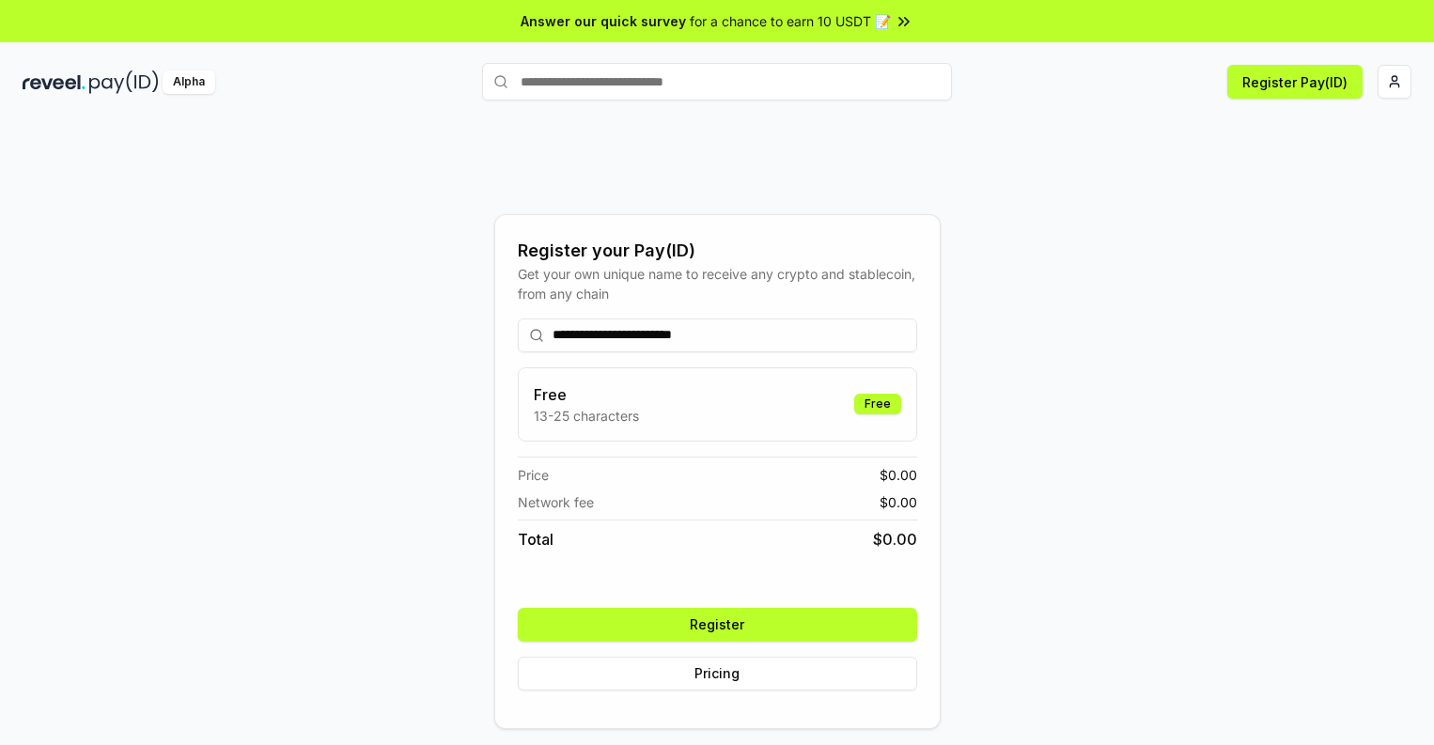  I want to click on p: 13-25 characters, so click(586, 415).